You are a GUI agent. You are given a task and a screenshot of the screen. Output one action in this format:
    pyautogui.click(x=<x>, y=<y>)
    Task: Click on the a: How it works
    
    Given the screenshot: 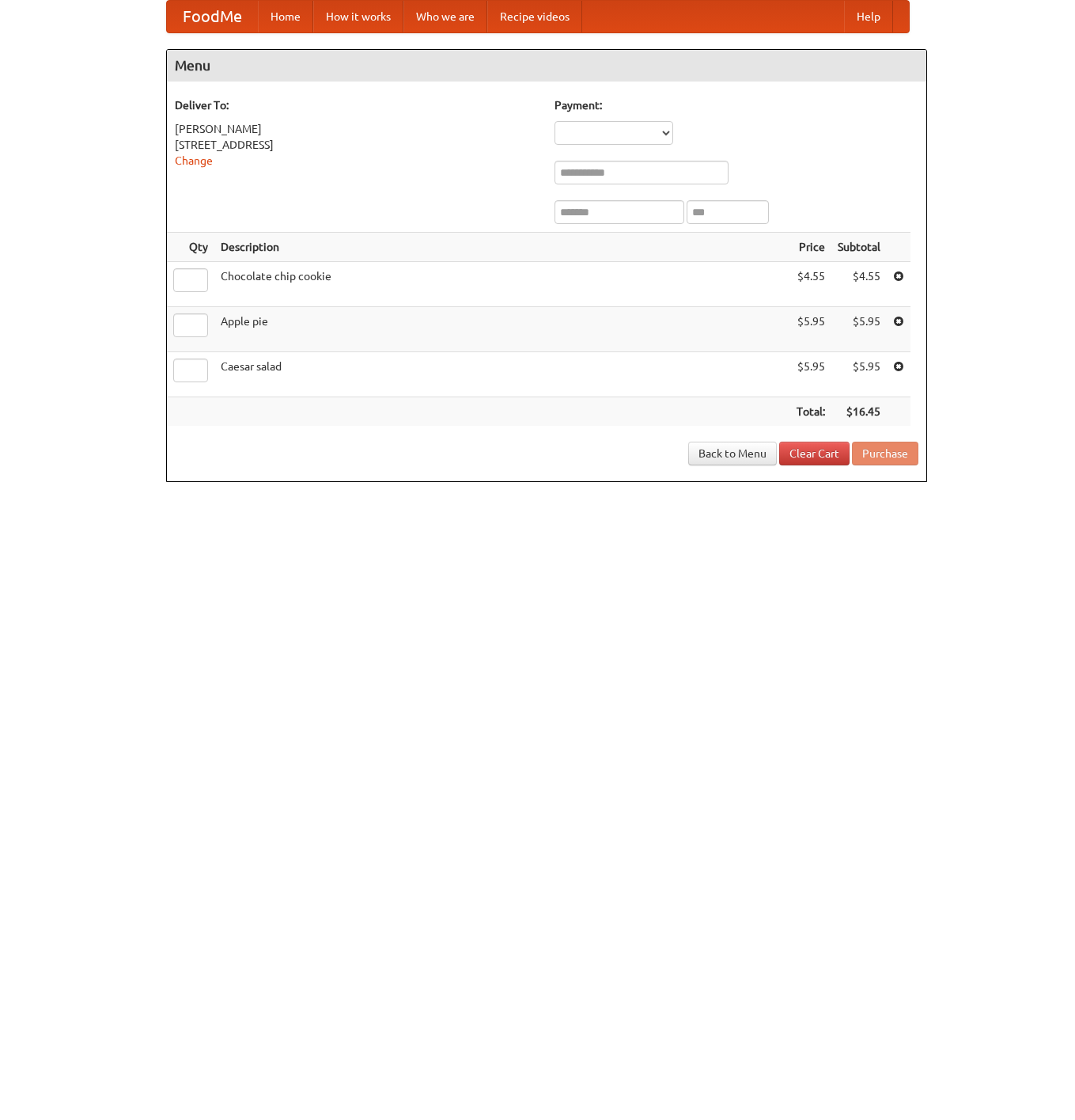 What is the action you would take?
    pyautogui.click(x=359, y=17)
    